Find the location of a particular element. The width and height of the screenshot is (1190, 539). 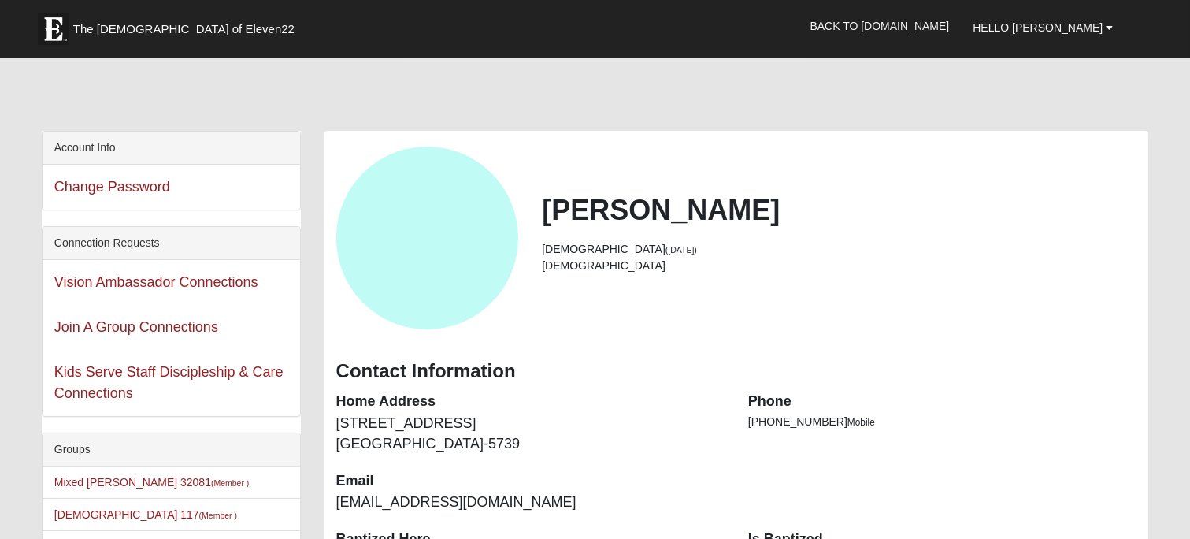

span: Mobile is located at coordinates (861, 422).